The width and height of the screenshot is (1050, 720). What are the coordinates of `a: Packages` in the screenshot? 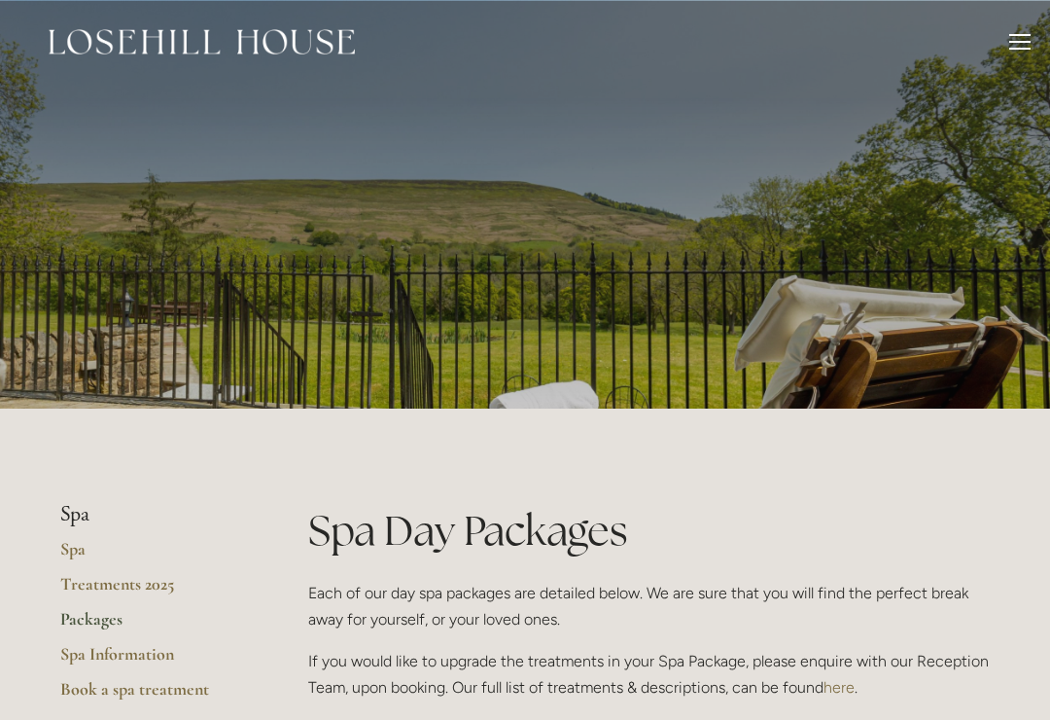 It's located at (153, 625).